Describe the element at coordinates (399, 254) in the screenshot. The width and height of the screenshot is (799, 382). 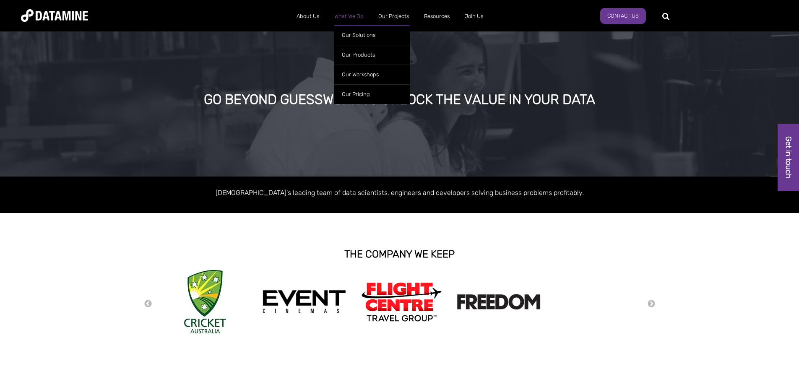
I see `strong: THE COMPANY WE KEEP` at that location.